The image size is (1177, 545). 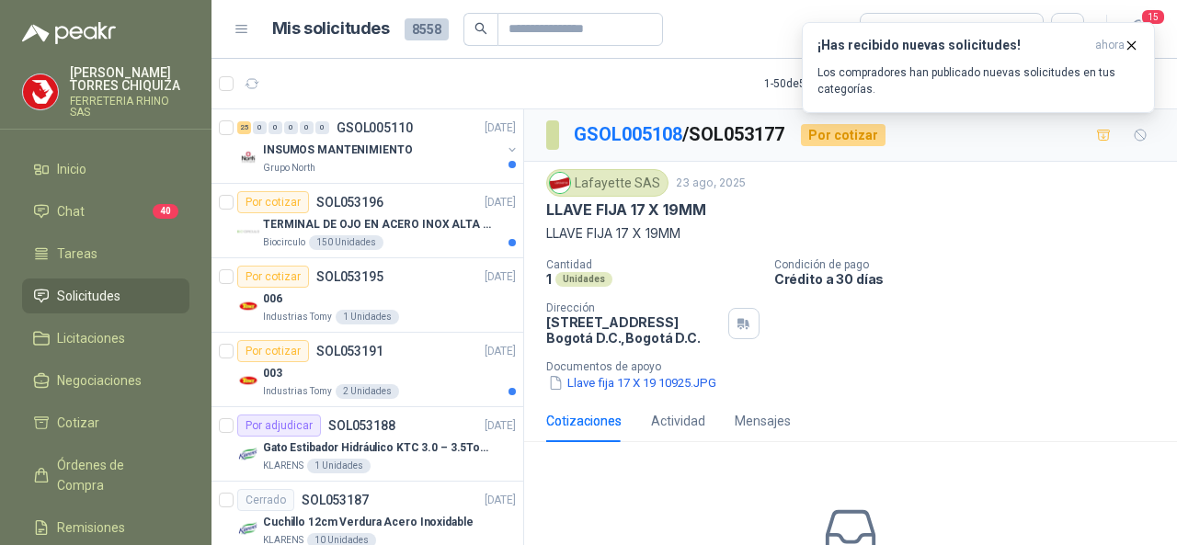 I want to click on span: Remisiones, so click(x=91, y=528).